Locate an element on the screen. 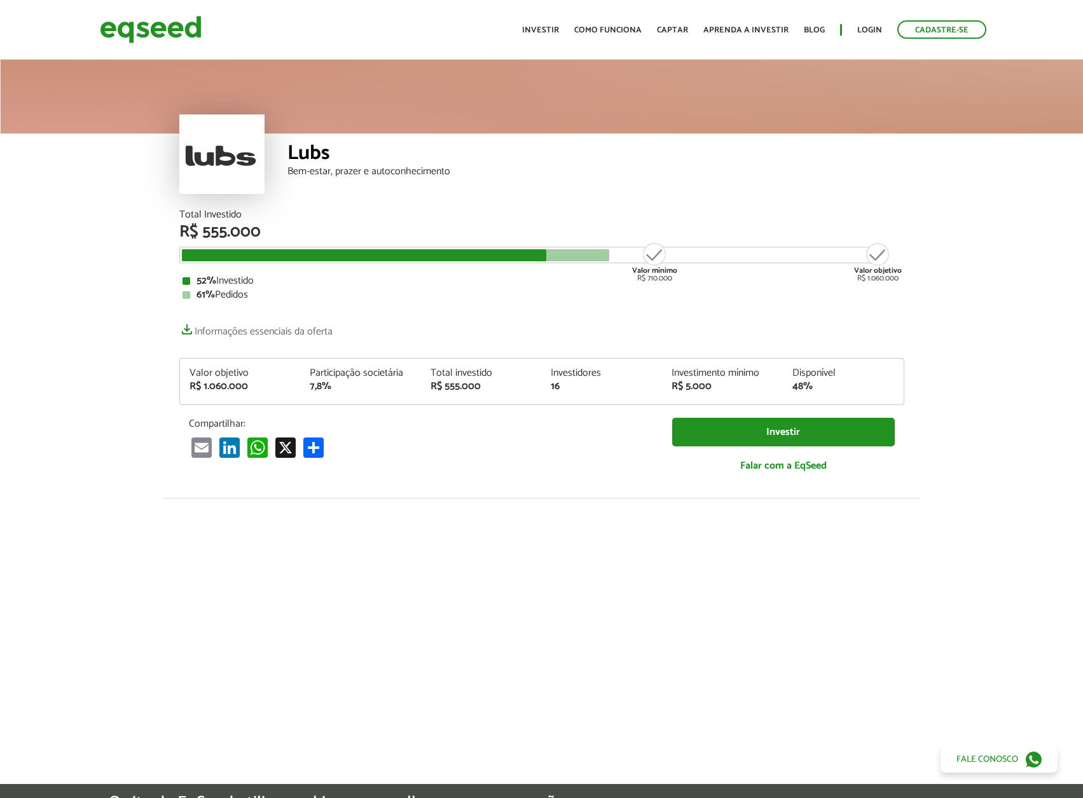 This screenshot has width=1083, height=798. div: Lubs is located at coordinates (596, 155).